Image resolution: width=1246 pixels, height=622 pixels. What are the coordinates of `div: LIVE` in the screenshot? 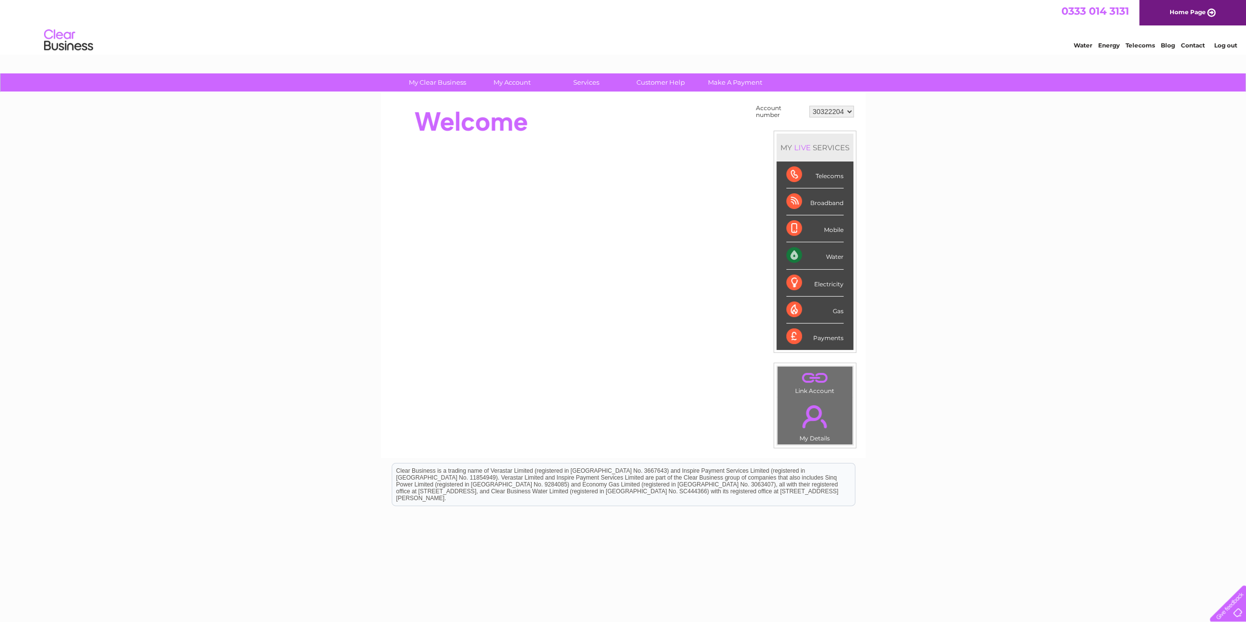 It's located at (802, 147).